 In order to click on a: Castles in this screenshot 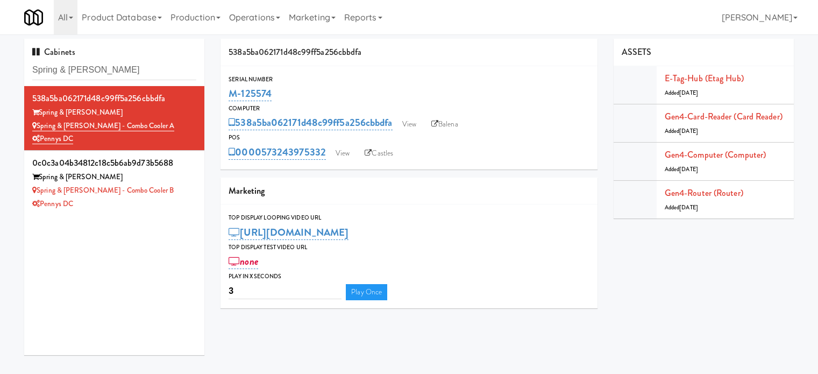, I will do `click(379, 153)`.